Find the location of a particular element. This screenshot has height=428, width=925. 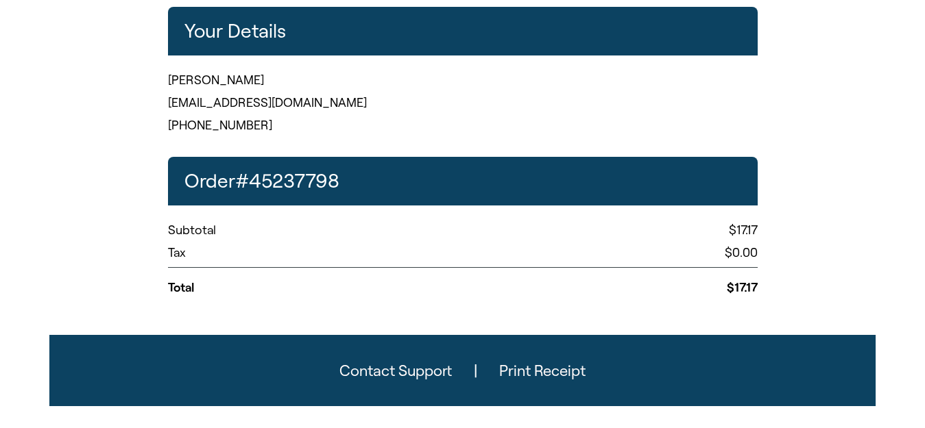

h2: Order # 45237798 is located at coordinates (463, 181).